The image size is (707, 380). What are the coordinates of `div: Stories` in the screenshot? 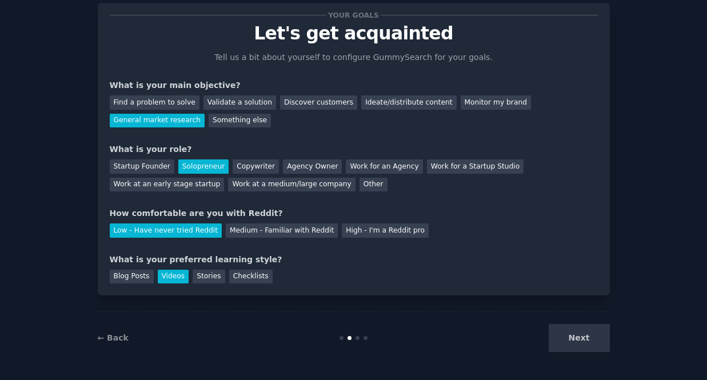 It's located at (209, 277).